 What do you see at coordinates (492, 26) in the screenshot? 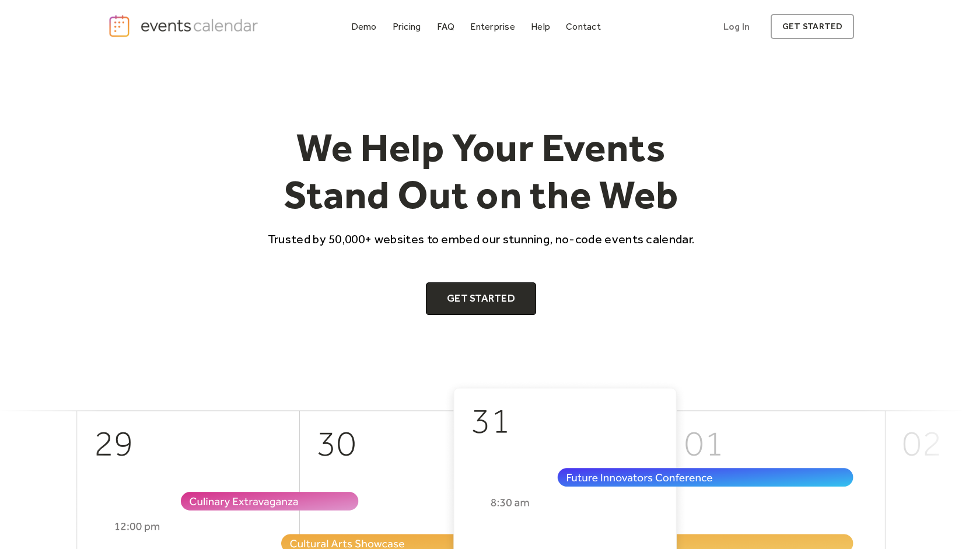
I see `div: Enterprise` at bounding box center [492, 26].